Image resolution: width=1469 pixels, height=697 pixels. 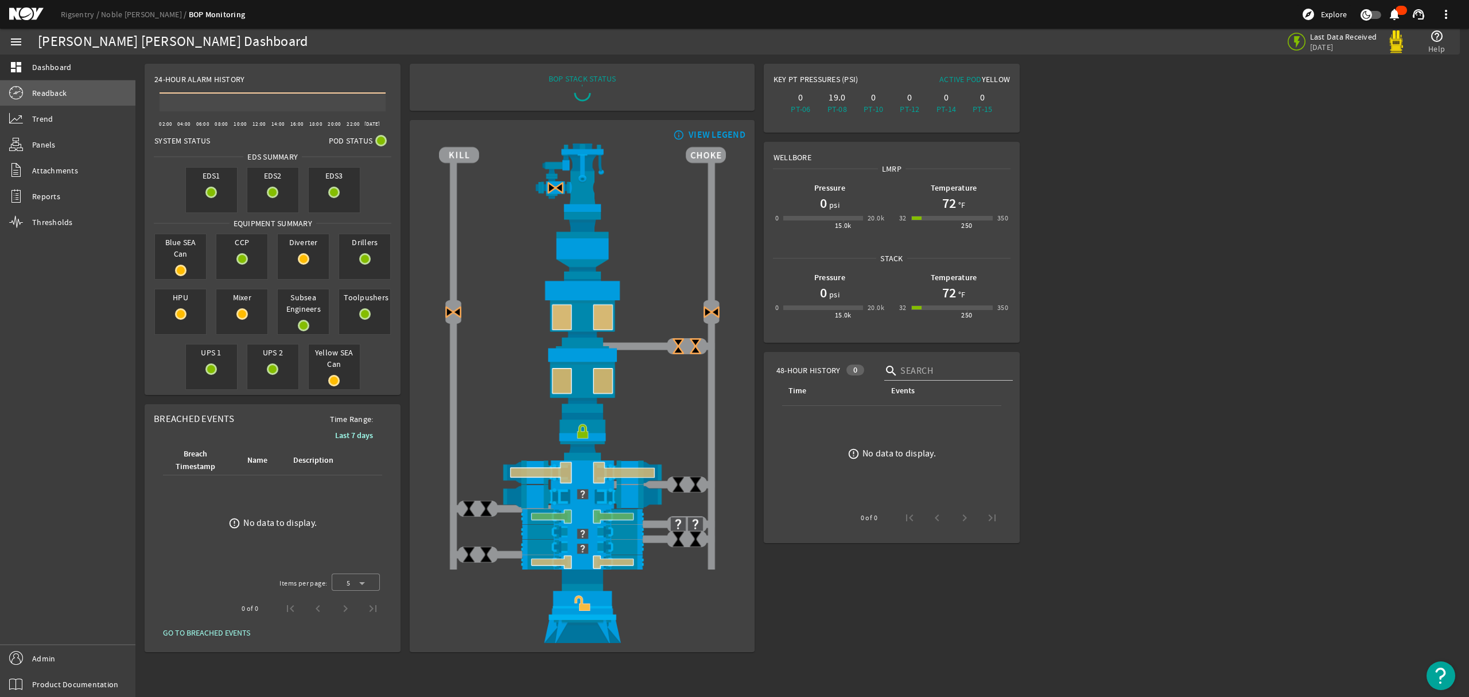 I want to click on text: 16:00, so click(x=297, y=124).